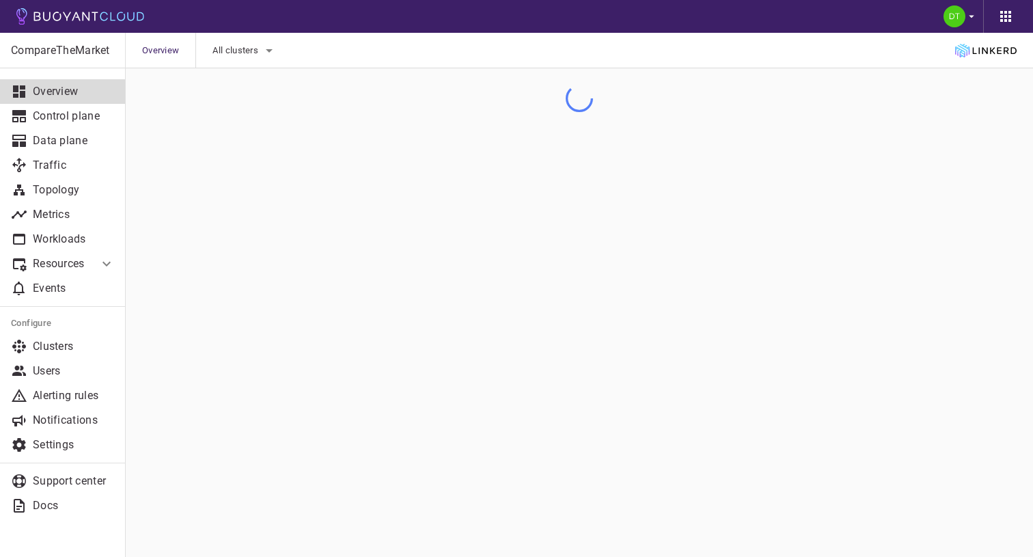 This screenshot has height=557, width=1033. I want to click on p: Overview, so click(74, 92).